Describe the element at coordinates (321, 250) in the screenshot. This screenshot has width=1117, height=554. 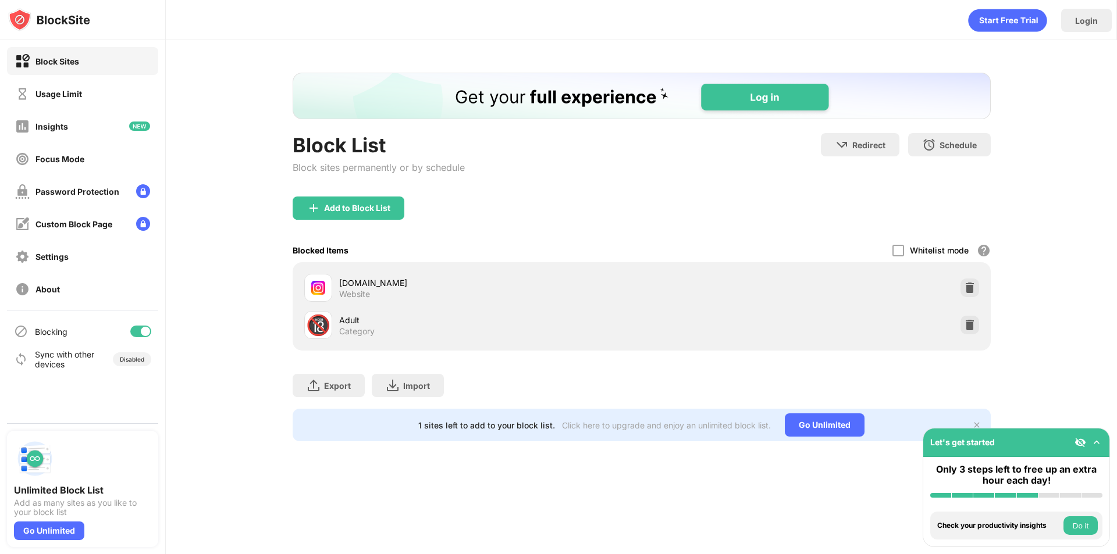
I see `div: Blocked Items` at that location.